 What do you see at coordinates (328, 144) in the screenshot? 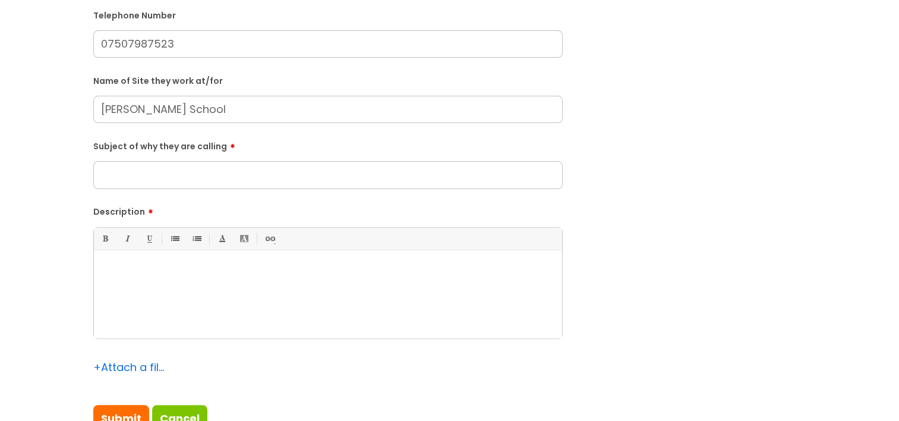
I see `label: Subject of why they are calling` at bounding box center [328, 144].